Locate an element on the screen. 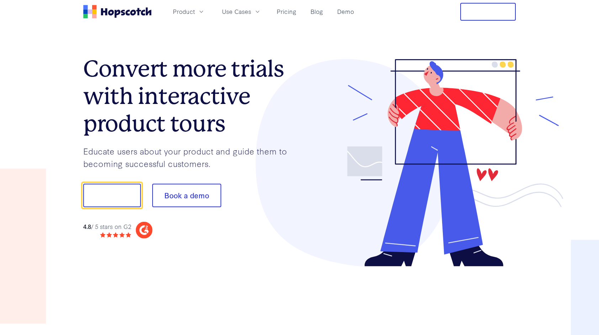  a: Demo is located at coordinates (346, 11).